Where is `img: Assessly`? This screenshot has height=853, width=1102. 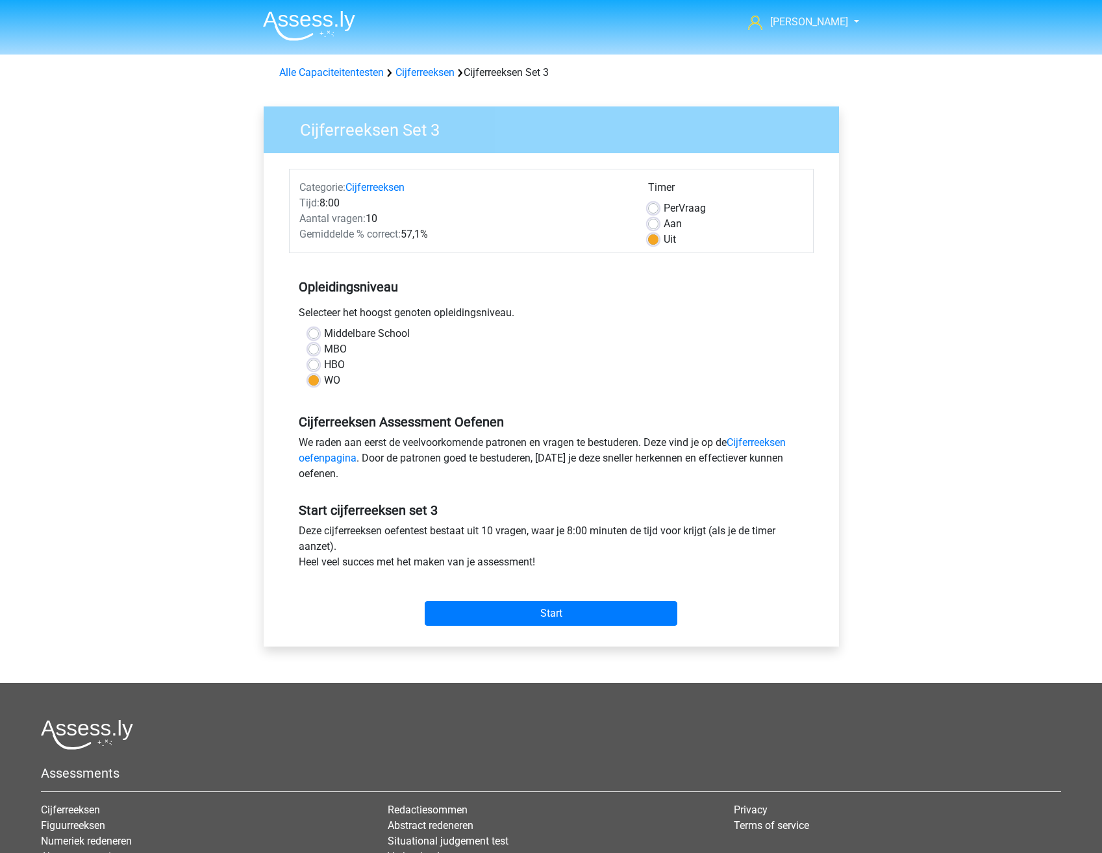
img: Assessly is located at coordinates (309, 25).